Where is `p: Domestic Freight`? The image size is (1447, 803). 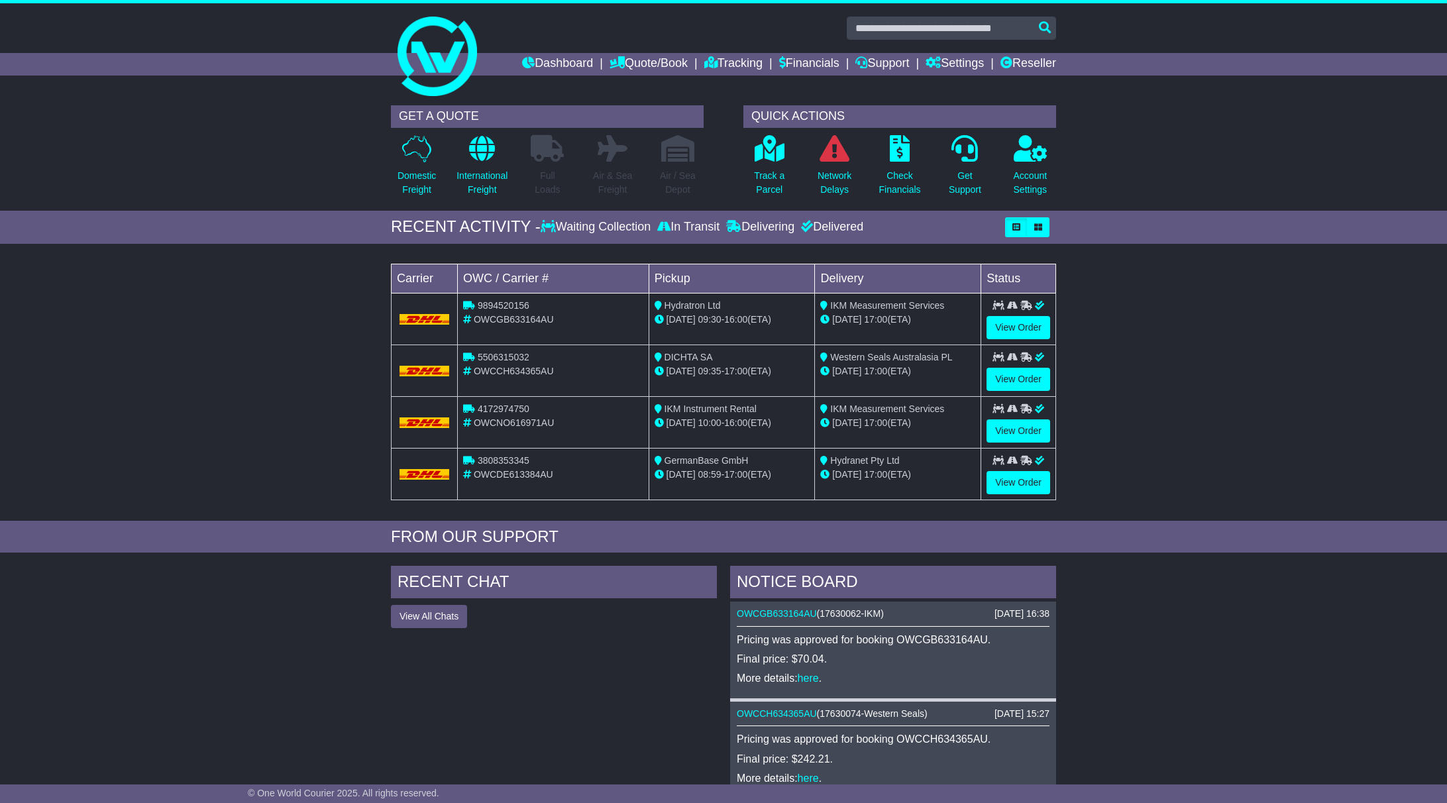
p: Domestic Freight is located at coordinates (417, 183).